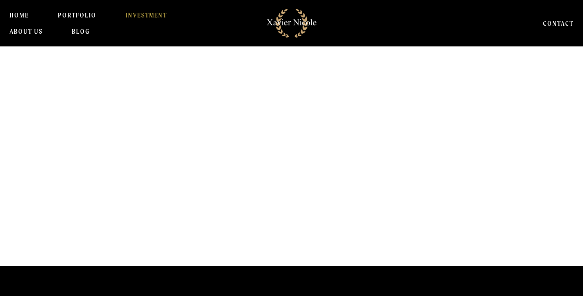 This screenshot has width=583, height=296. I want to click on h1: Why Settle For ORDINARY ?, so click(267, 171).